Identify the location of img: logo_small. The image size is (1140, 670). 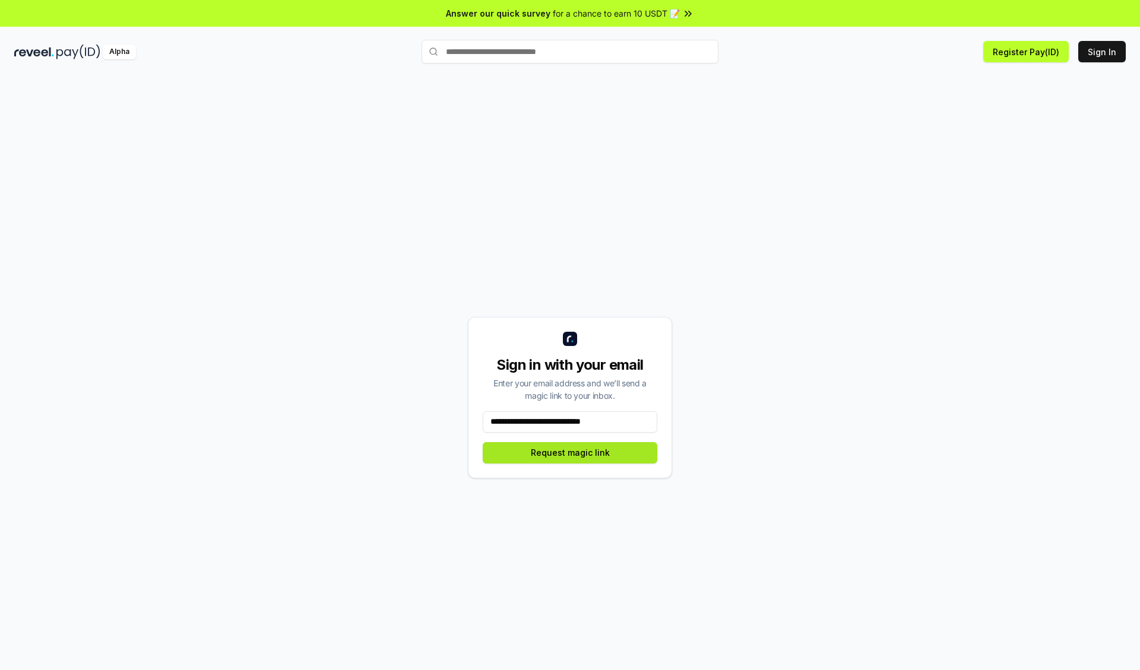
(570, 339).